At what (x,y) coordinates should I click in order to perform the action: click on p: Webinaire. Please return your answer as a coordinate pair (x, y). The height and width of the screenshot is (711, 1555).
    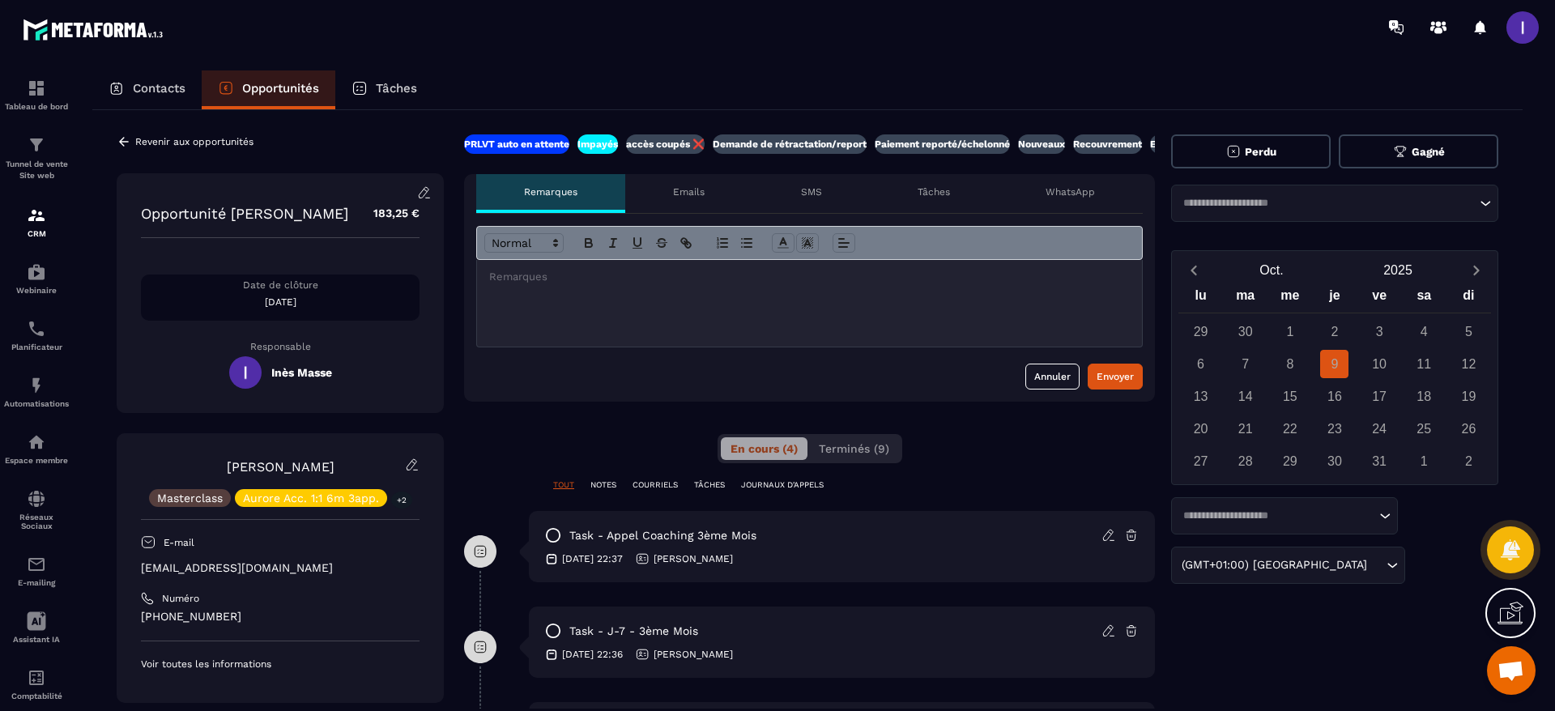
    Looking at the image, I should click on (36, 290).